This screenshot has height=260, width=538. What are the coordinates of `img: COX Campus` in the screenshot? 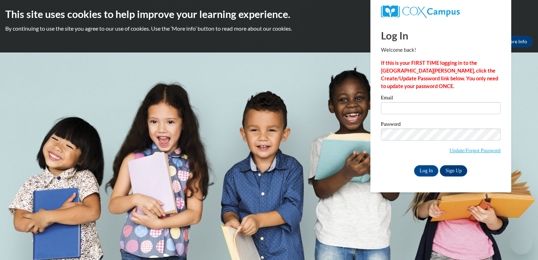 It's located at (420, 12).